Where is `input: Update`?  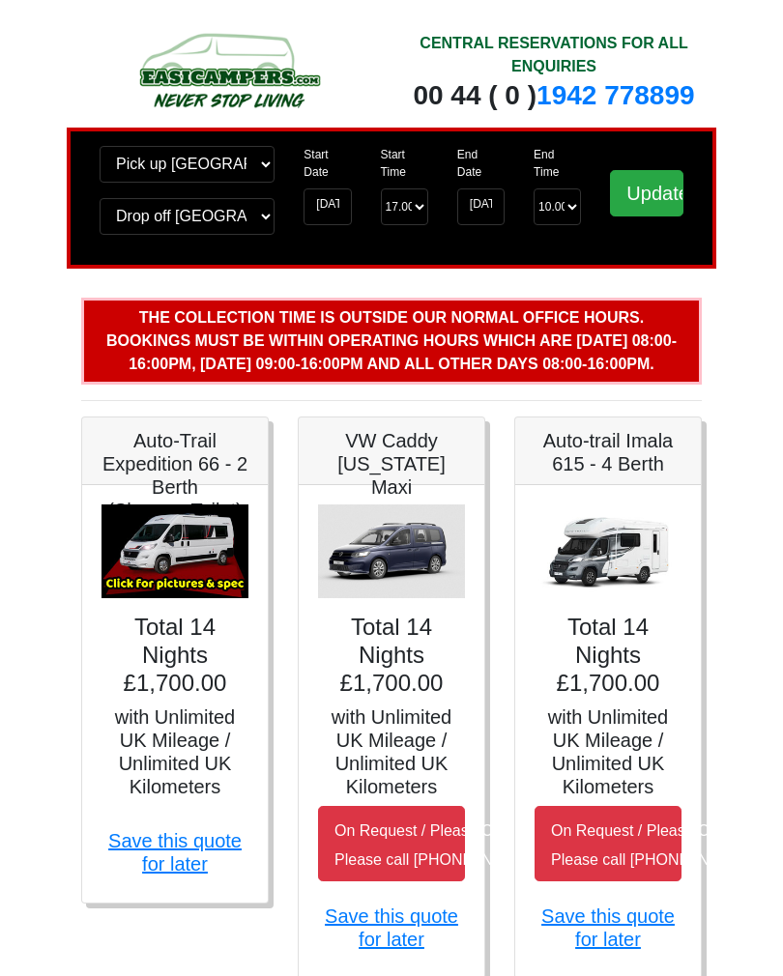
input: Update is located at coordinates (647, 193).